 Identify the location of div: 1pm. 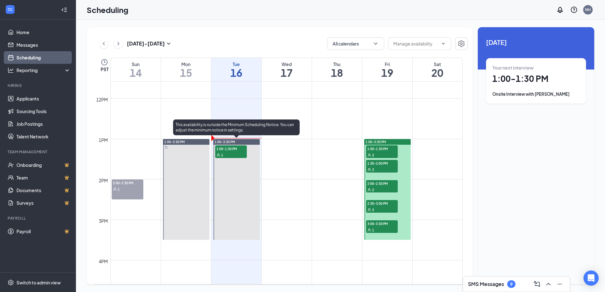
(103, 140).